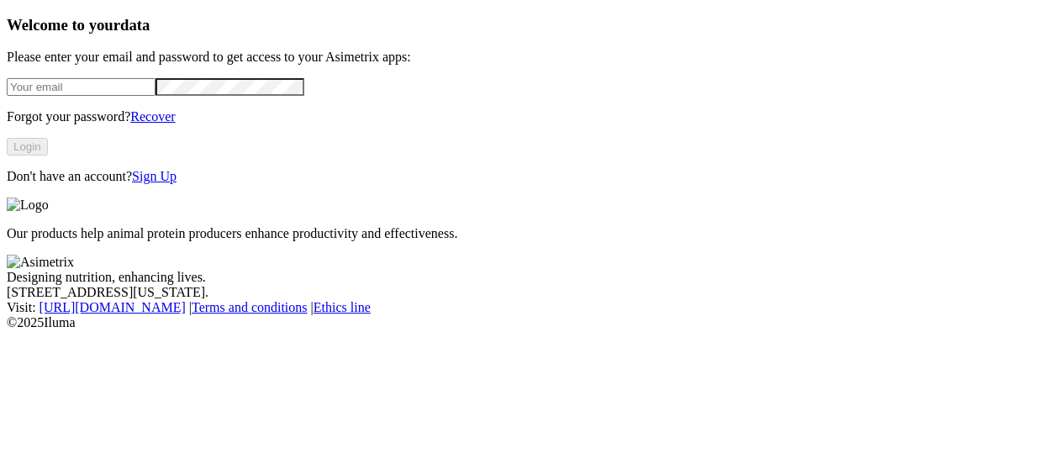  Describe the element at coordinates (250, 307) in the screenshot. I see `a: Terms and conditions` at that location.